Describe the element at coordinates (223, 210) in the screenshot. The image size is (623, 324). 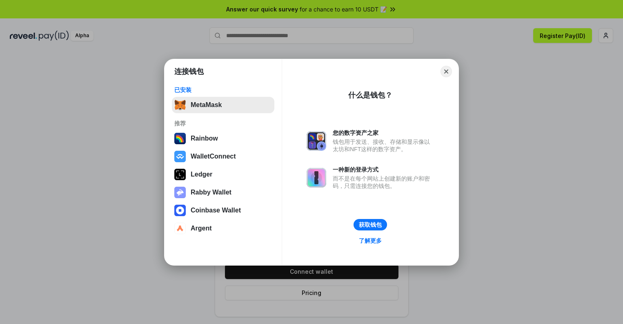
I see `button: Coinbase Wallet` at that location.